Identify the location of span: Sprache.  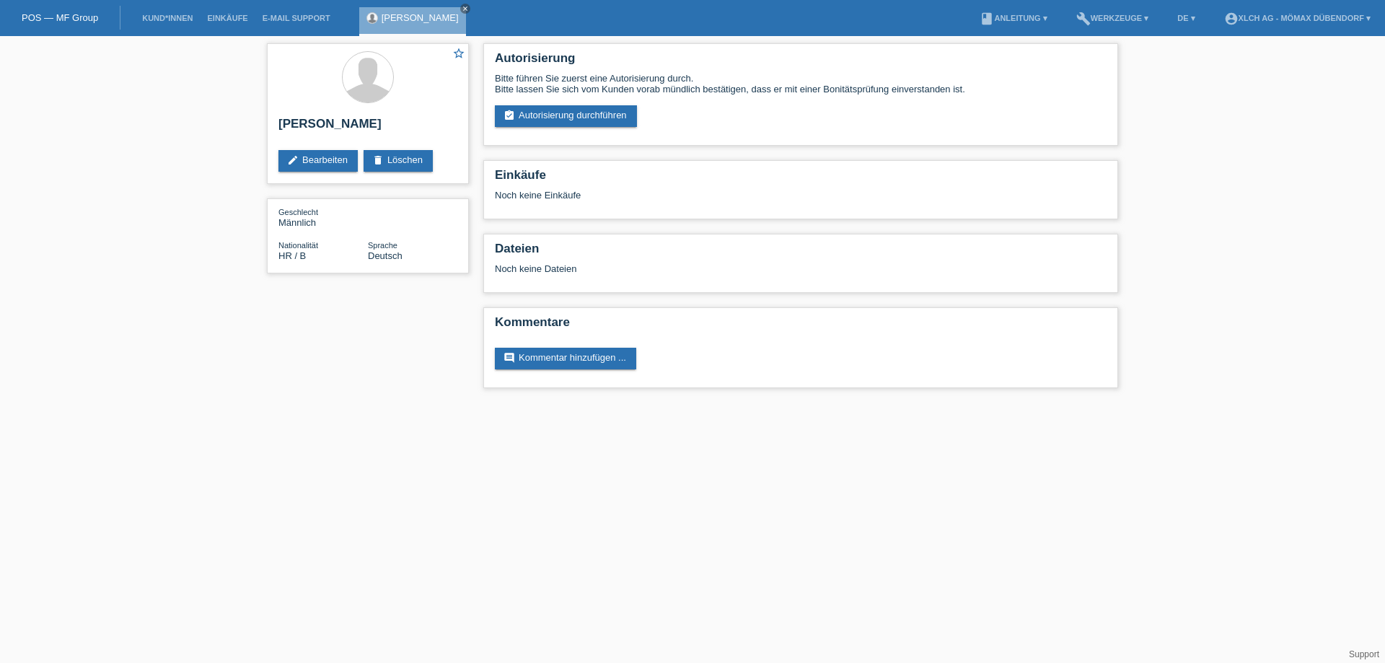
(382, 245).